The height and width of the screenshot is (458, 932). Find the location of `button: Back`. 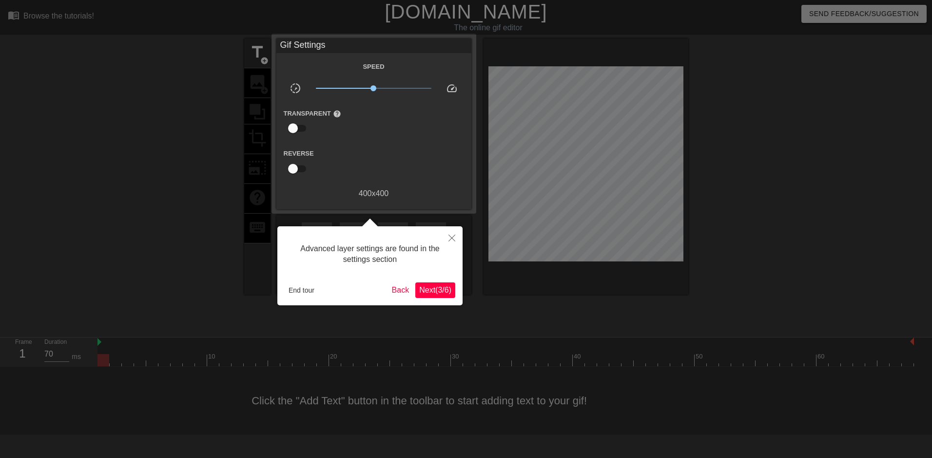

button: Back is located at coordinates (401, 290).